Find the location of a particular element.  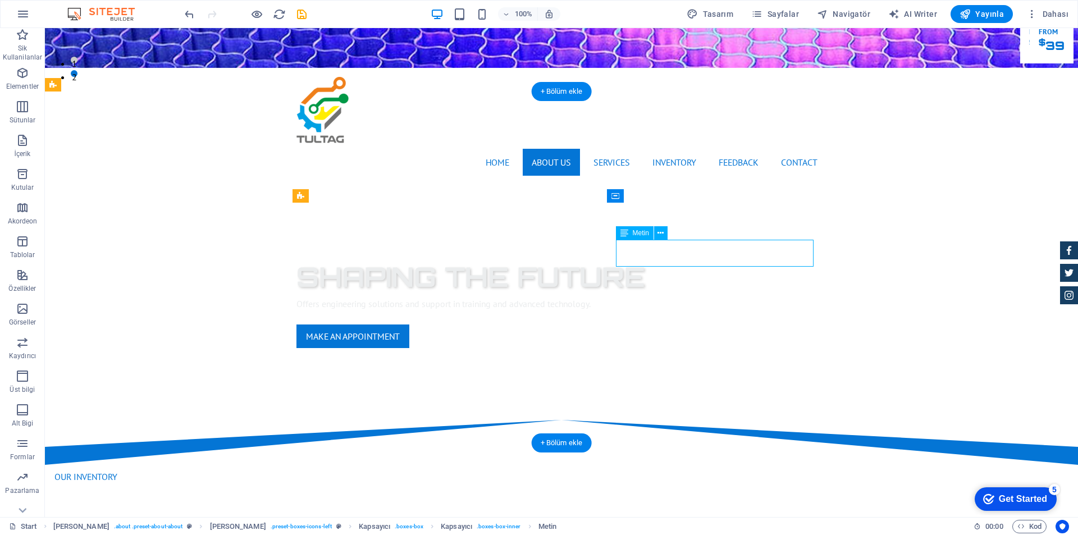

button: Sayfalar is located at coordinates (775, 14).